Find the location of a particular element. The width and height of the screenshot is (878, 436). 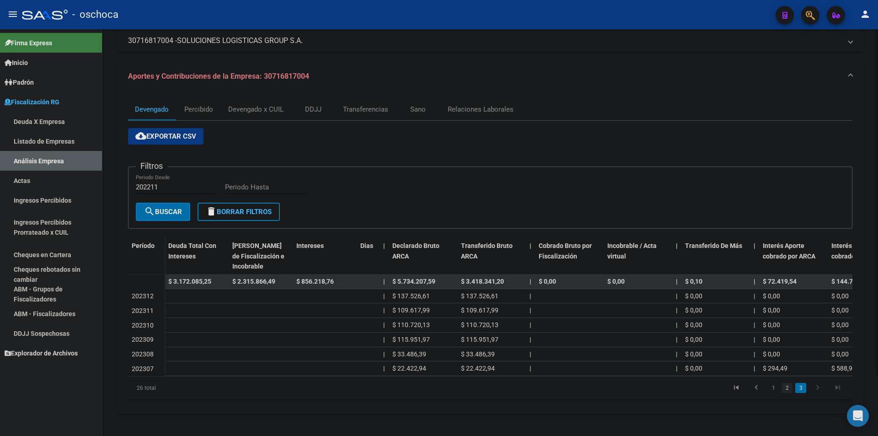

span: Firma Express is located at coordinates (28, 43).